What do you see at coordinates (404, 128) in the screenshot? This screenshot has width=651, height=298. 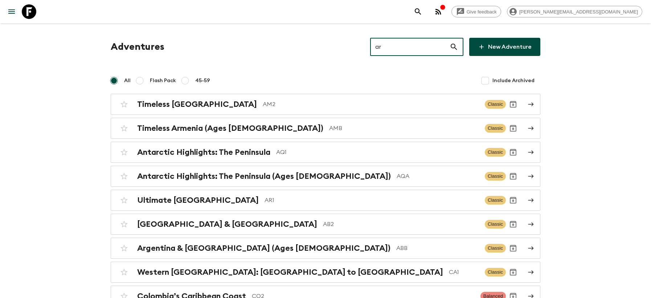 I see `p: AMB` at bounding box center [404, 128].